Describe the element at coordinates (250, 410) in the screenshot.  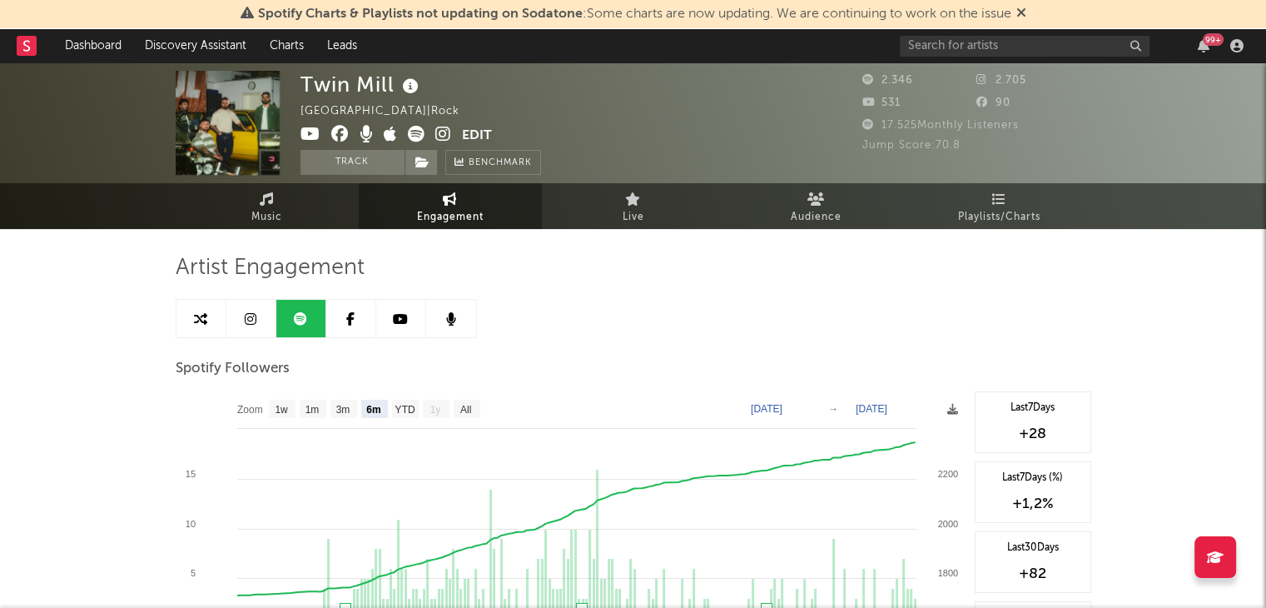
I see `text: Zoom` at that location.